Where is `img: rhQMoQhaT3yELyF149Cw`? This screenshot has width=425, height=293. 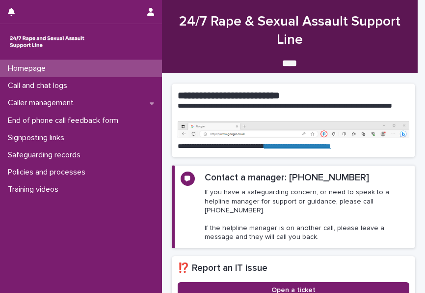
img: rhQMoQhaT3yELyF149Cw is located at coordinates (47, 42).